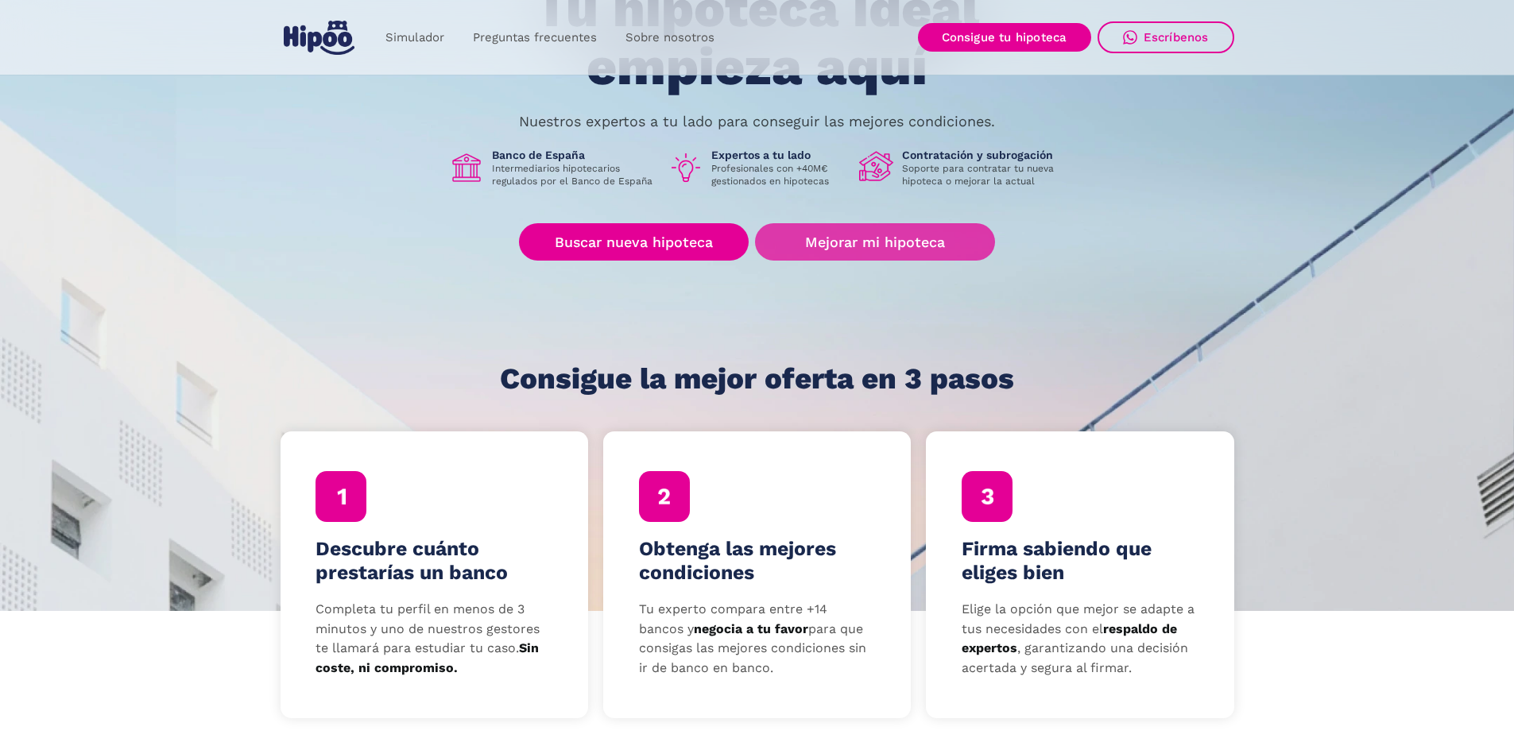  I want to click on font: Firma sabiendo que eliges bien, so click(1056, 560).